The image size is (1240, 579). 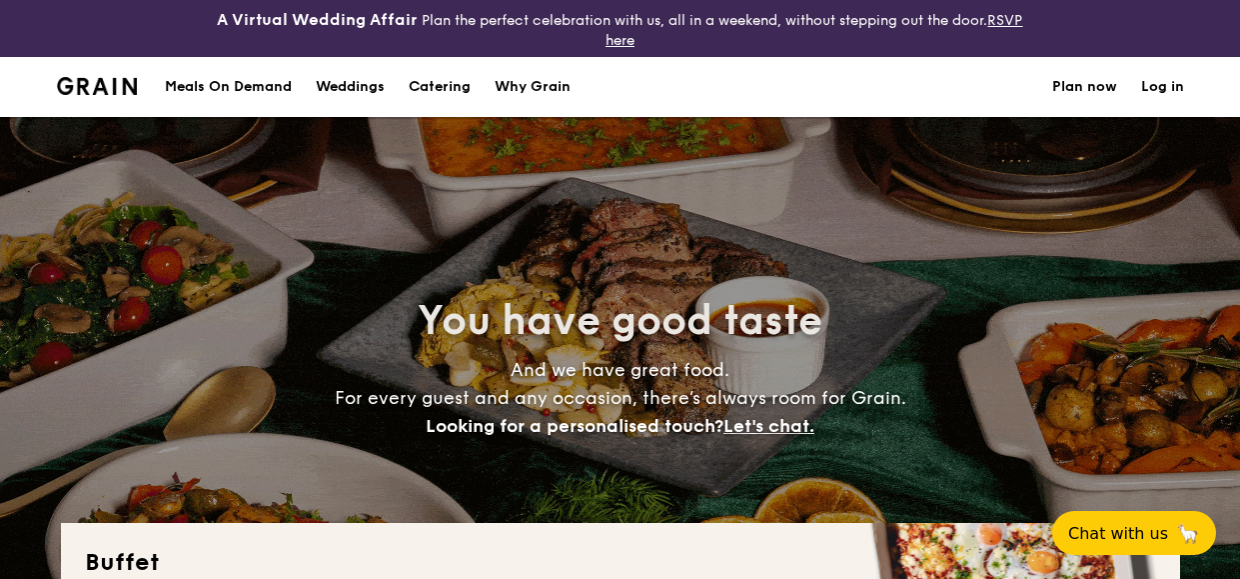 What do you see at coordinates (533, 87) in the screenshot?
I see `a: Why Grain` at bounding box center [533, 87].